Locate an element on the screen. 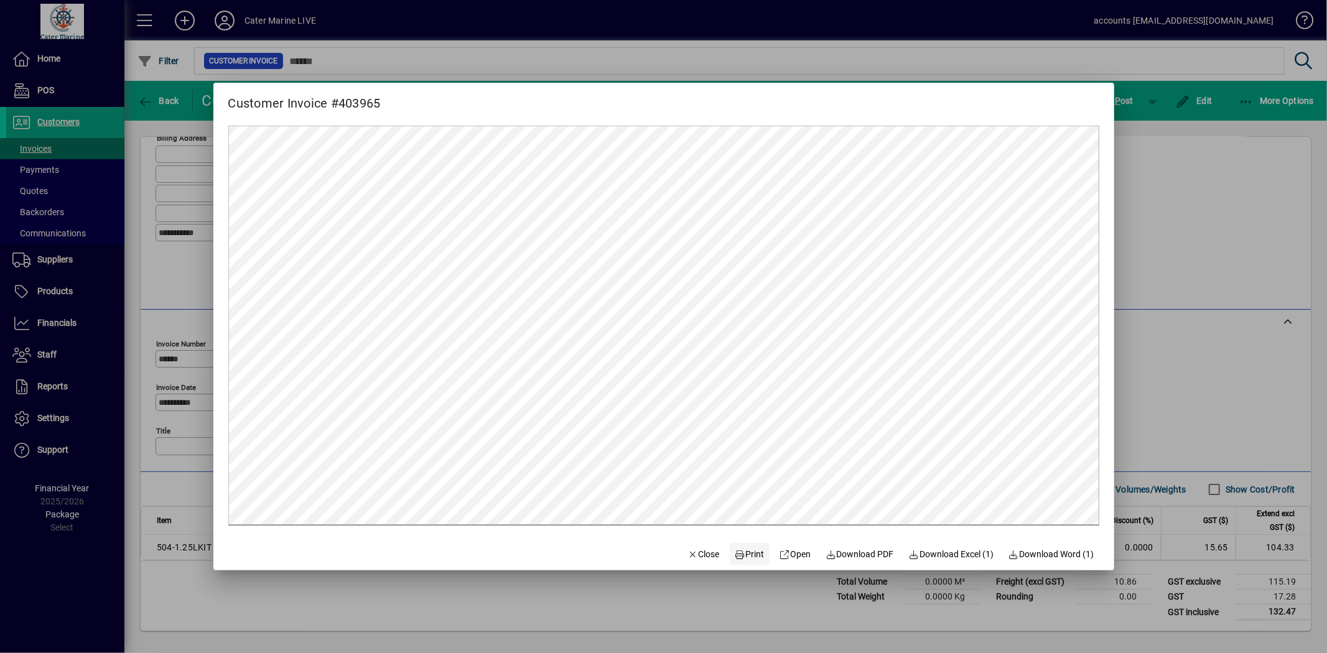 This screenshot has width=1327, height=653. span: Print is located at coordinates (749, 554).